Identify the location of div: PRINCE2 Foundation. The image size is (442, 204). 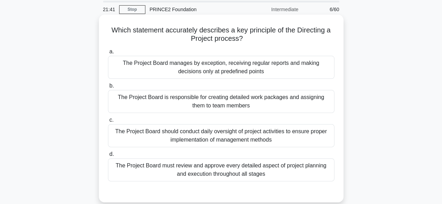
(193, 9).